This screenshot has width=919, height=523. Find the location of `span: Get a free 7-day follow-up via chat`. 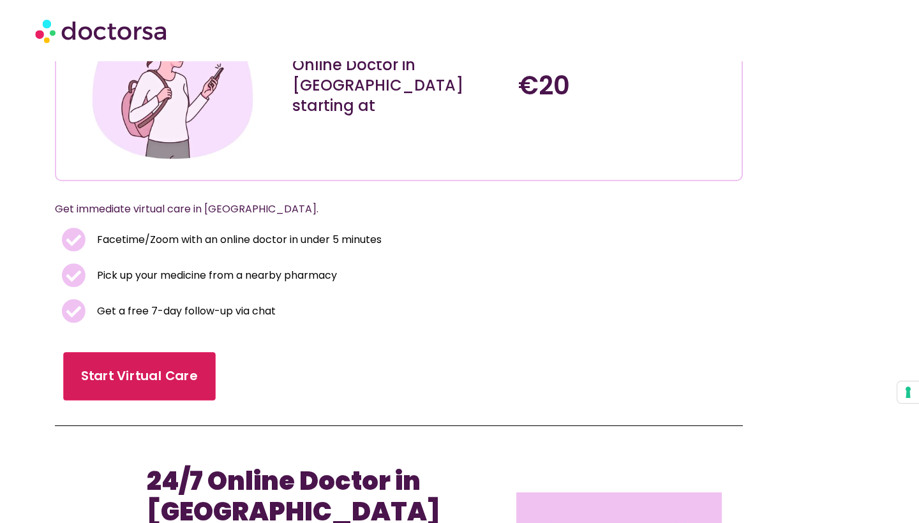

span: Get a free 7-day follow-up via chat is located at coordinates (184, 311).